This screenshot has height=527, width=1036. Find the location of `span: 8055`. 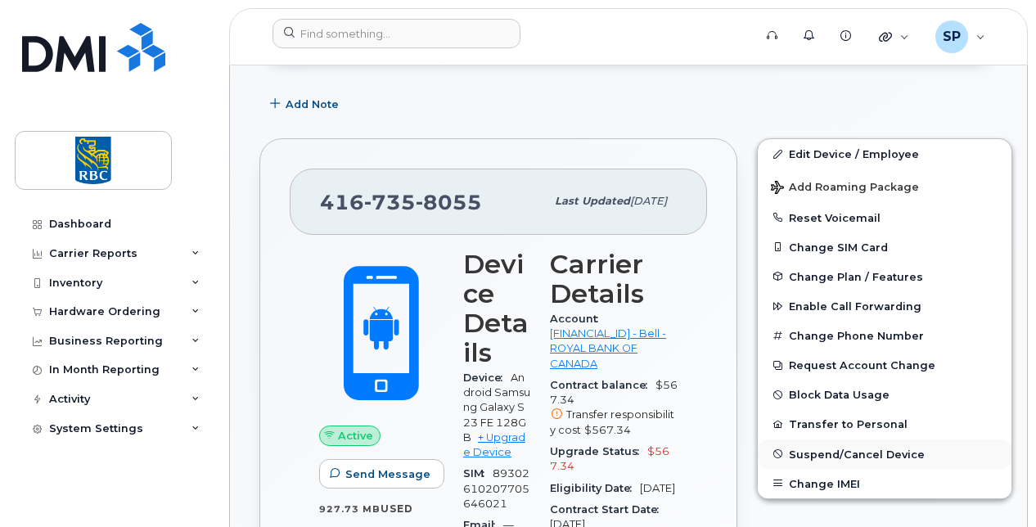

span: 8055 is located at coordinates (448, 202).